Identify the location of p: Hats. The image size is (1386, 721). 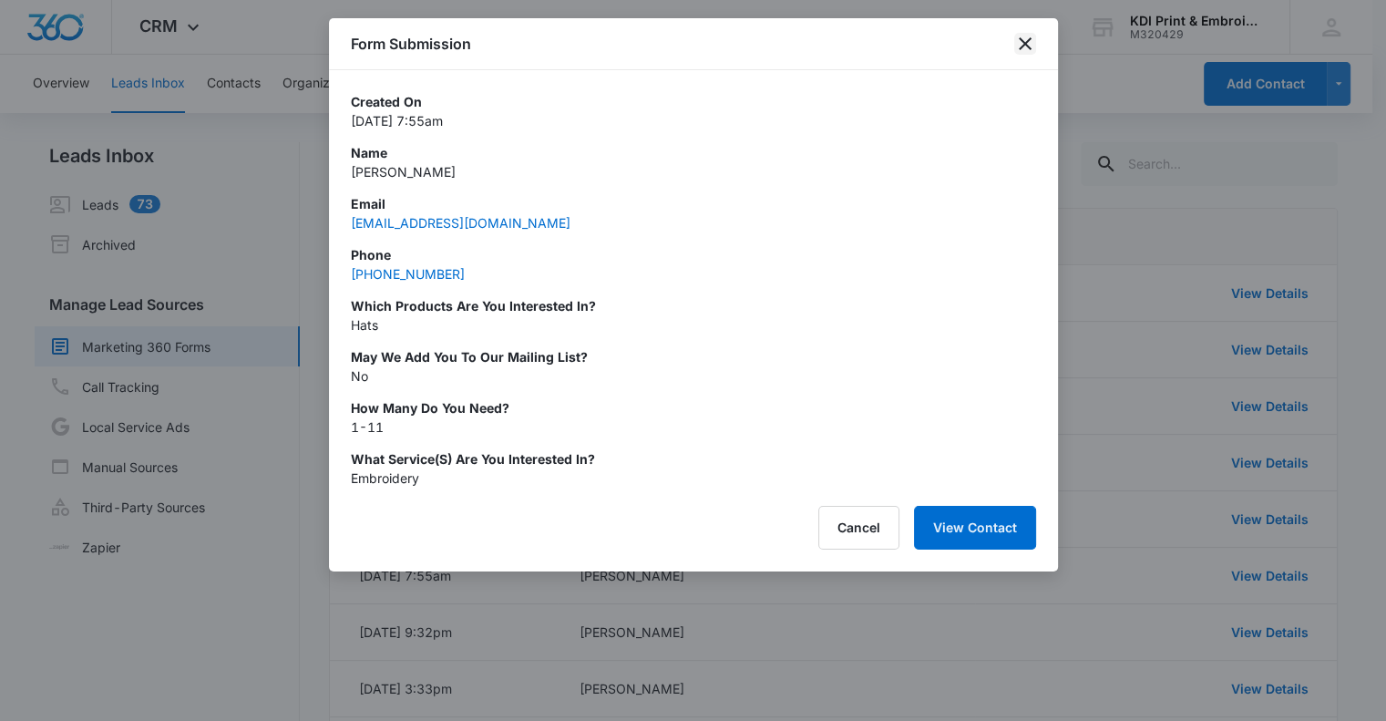
(693, 324).